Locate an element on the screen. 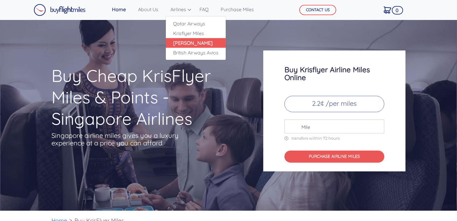 This screenshot has height=221, width=457. h1: Buy Cheap KrisFlyer Miles & Points - Singapore Airlines is located at coordinates (146, 97).